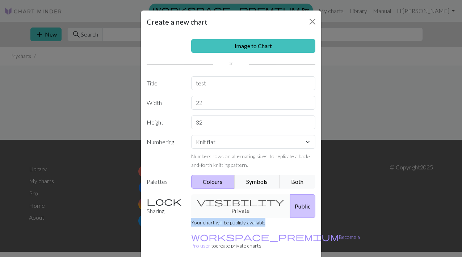 The width and height of the screenshot is (462, 257). I want to click on span: workspace_premium, so click(265, 237).